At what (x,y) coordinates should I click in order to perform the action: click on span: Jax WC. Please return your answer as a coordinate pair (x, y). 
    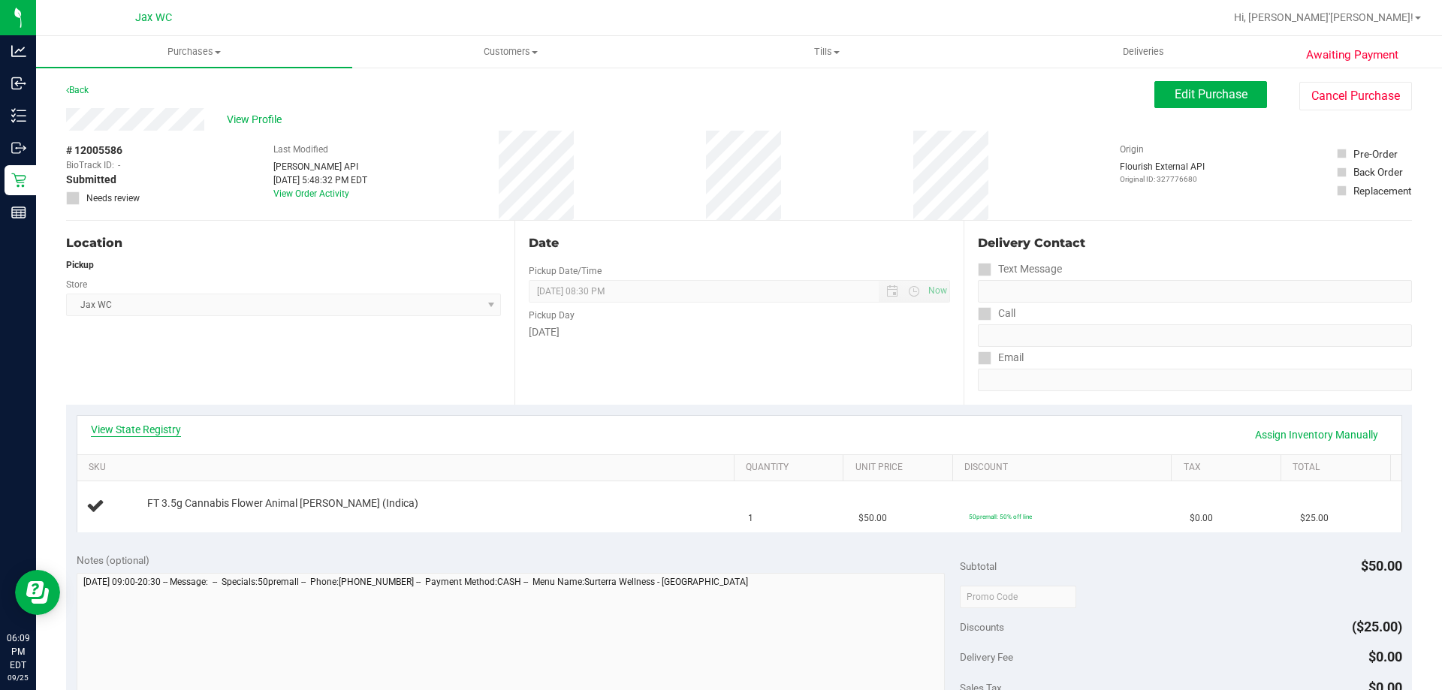
    Looking at the image, I should click on (153, 17).